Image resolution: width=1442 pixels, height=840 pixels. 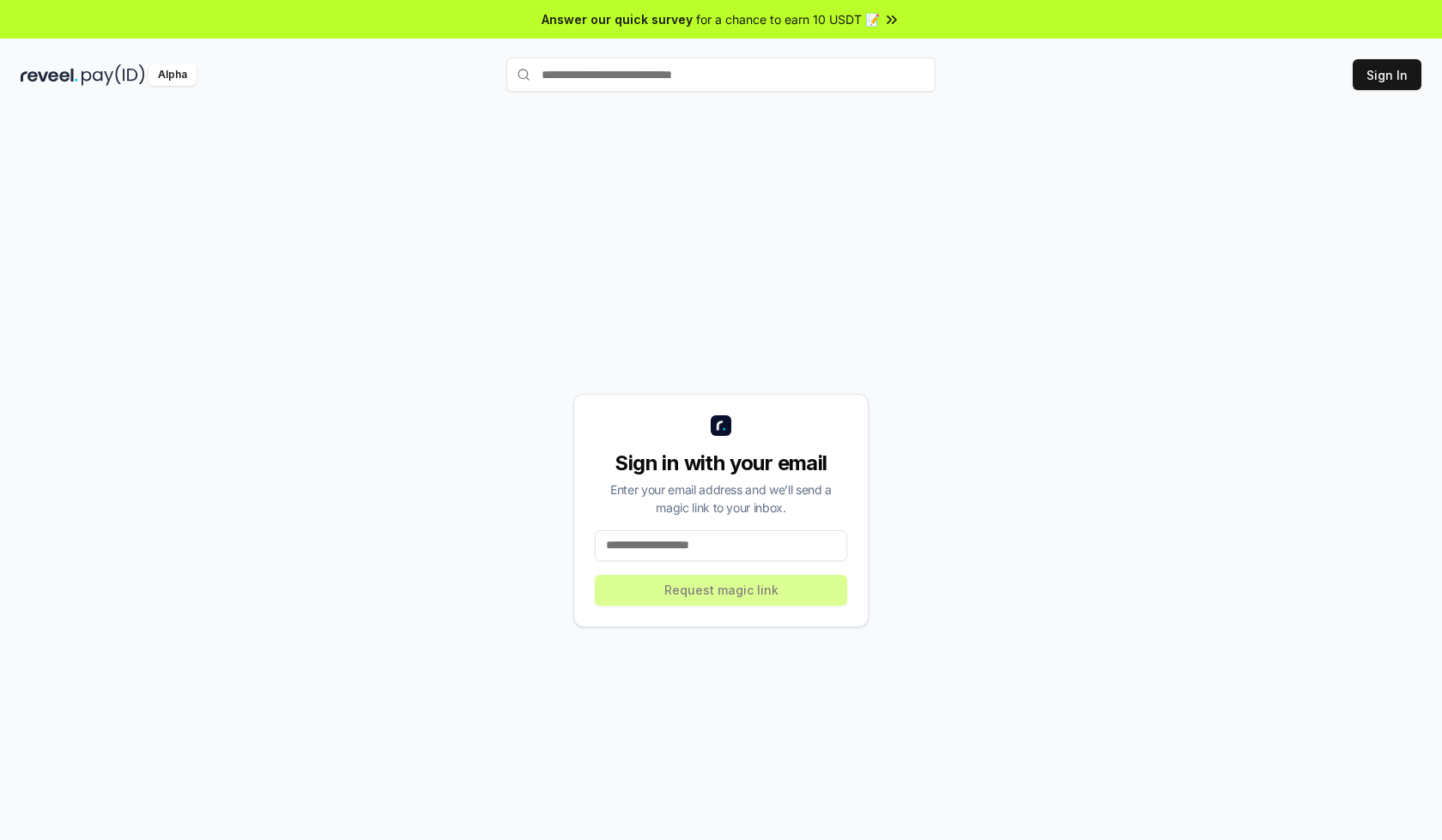 What do you see at coordinates (1387, 75) in the screenshot?
I see `button: Sign In` at bounding box center [1387, 75].